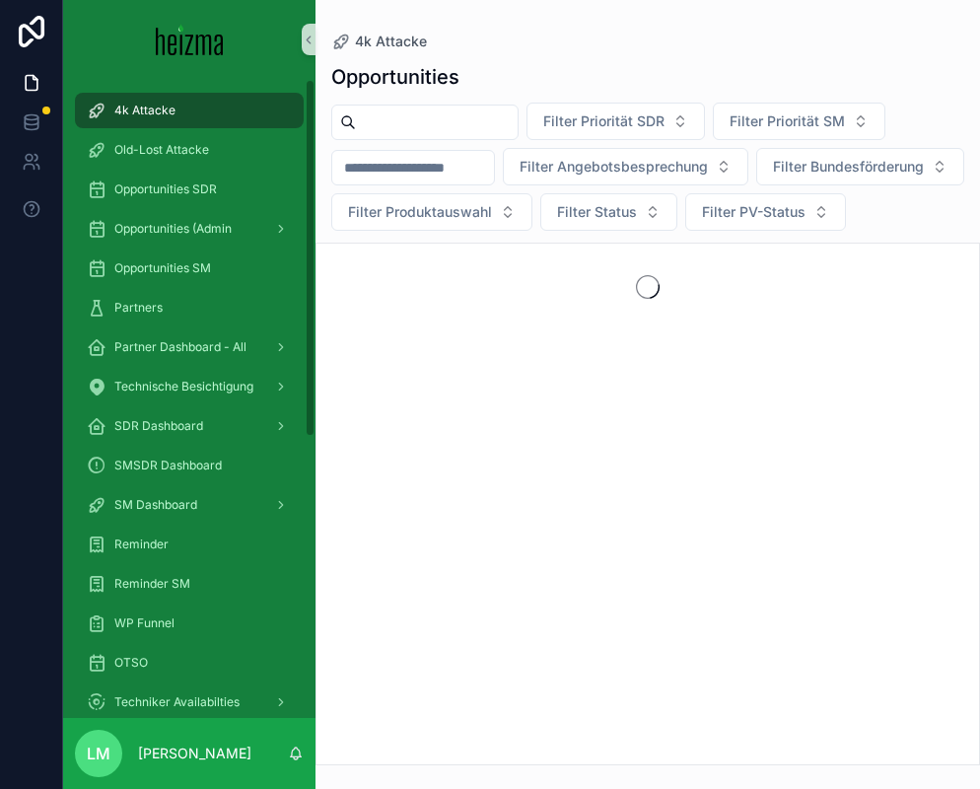 This screenshot has width=980, height=789. I want to click on a: Techniker Availabilties, so click(189, 702).